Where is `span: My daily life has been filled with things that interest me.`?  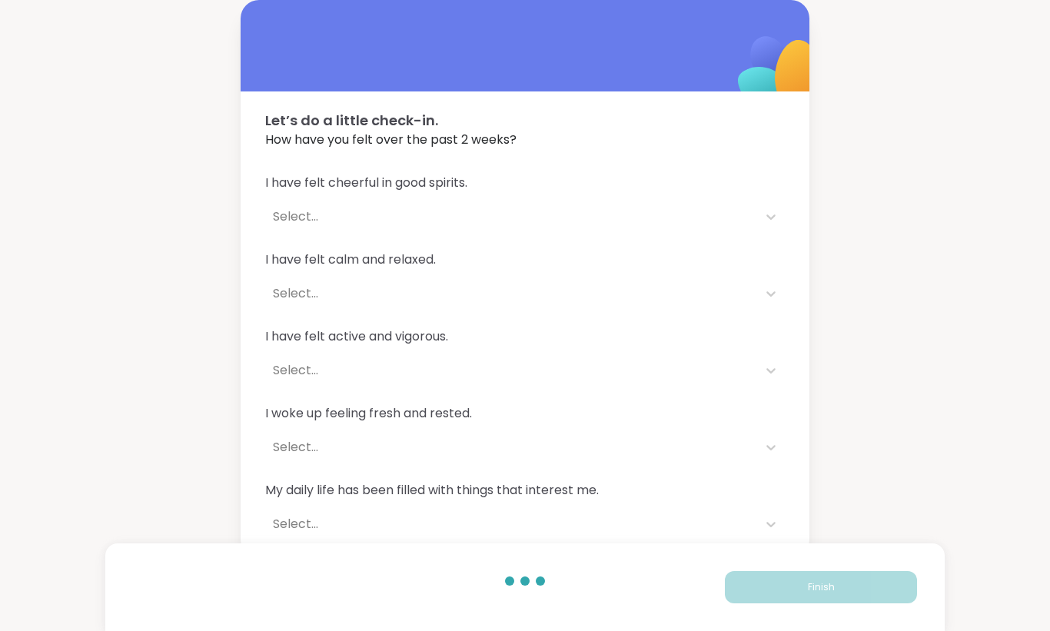 span: My daily life has been filled with things that interest me. is located at coordinates (525, 490).